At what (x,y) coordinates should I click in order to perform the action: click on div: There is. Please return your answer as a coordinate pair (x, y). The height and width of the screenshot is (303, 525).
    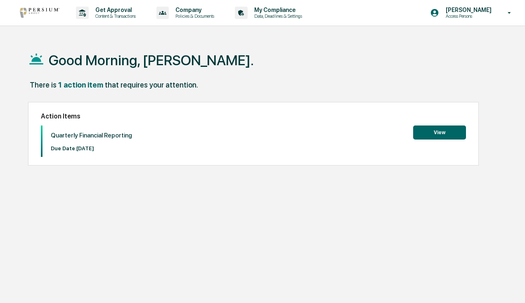
    Looking at the image, I should click on (43, 85).